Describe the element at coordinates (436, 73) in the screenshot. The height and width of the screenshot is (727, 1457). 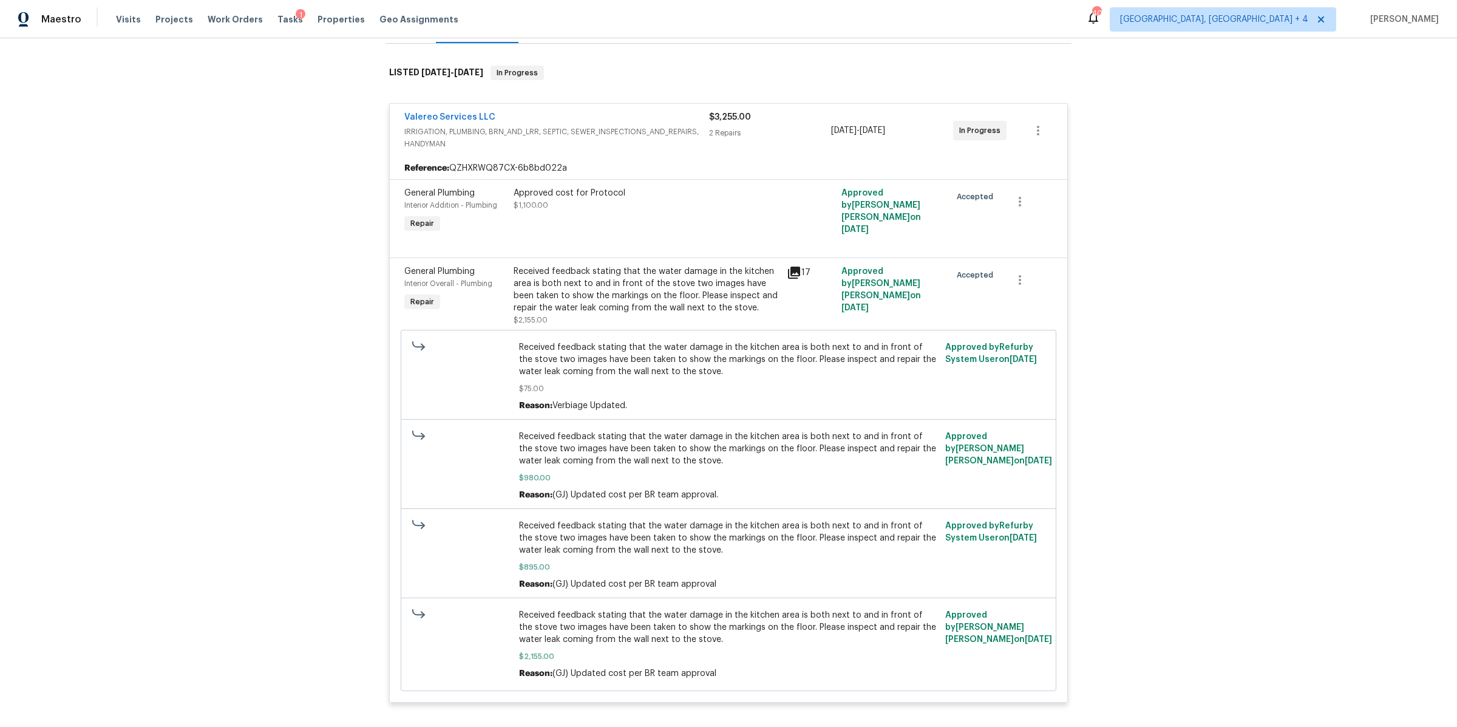
I see `h6: LISTED` at that location.